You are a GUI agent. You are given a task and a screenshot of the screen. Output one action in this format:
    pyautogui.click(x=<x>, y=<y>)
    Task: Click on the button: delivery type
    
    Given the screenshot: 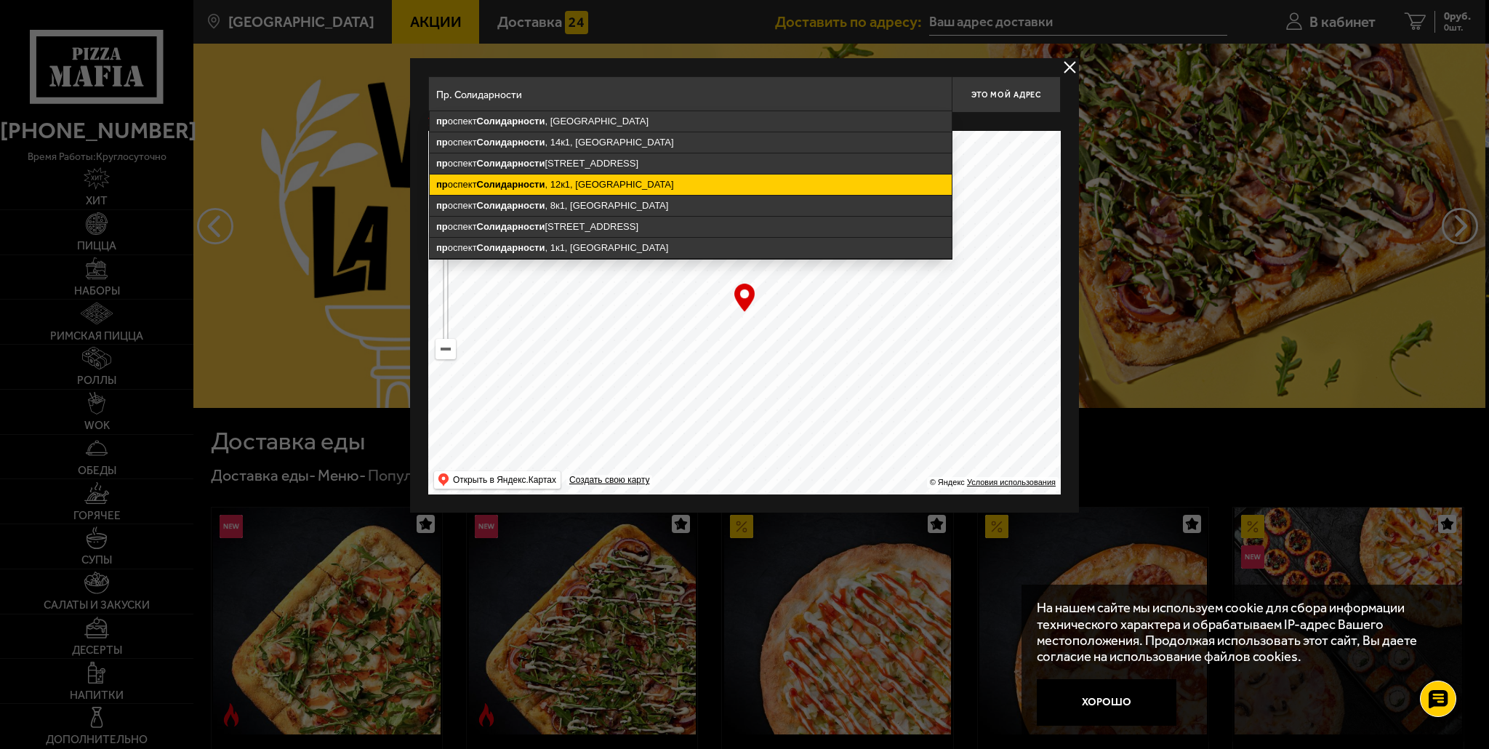 What is the action you would take?
    pyautogui.click(x=1069, y=67)
    